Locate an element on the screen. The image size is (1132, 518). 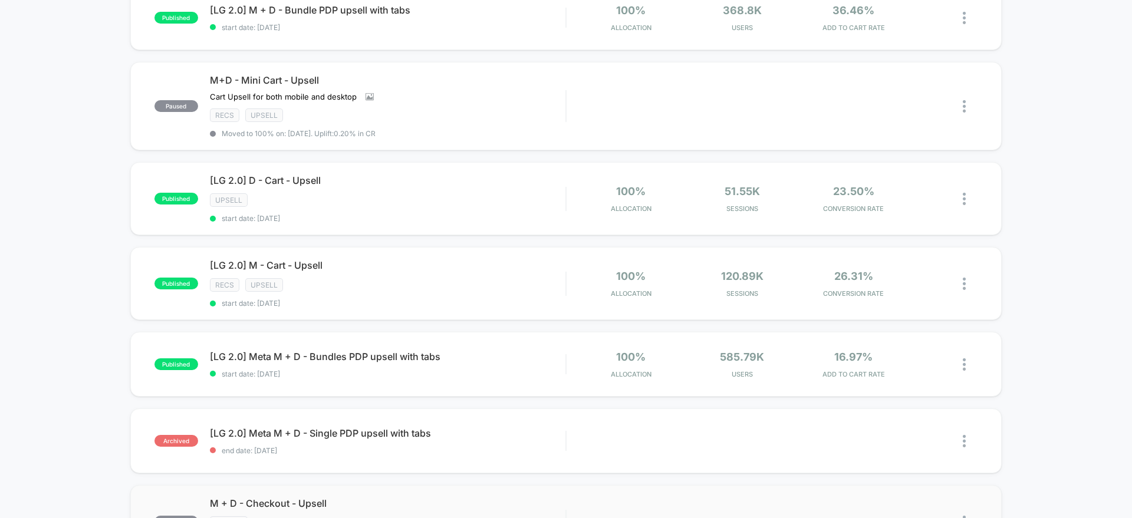
span: [LG 2.0] M + D - Bundle PDP upsell with tabs is located at coordinates (387, 10).